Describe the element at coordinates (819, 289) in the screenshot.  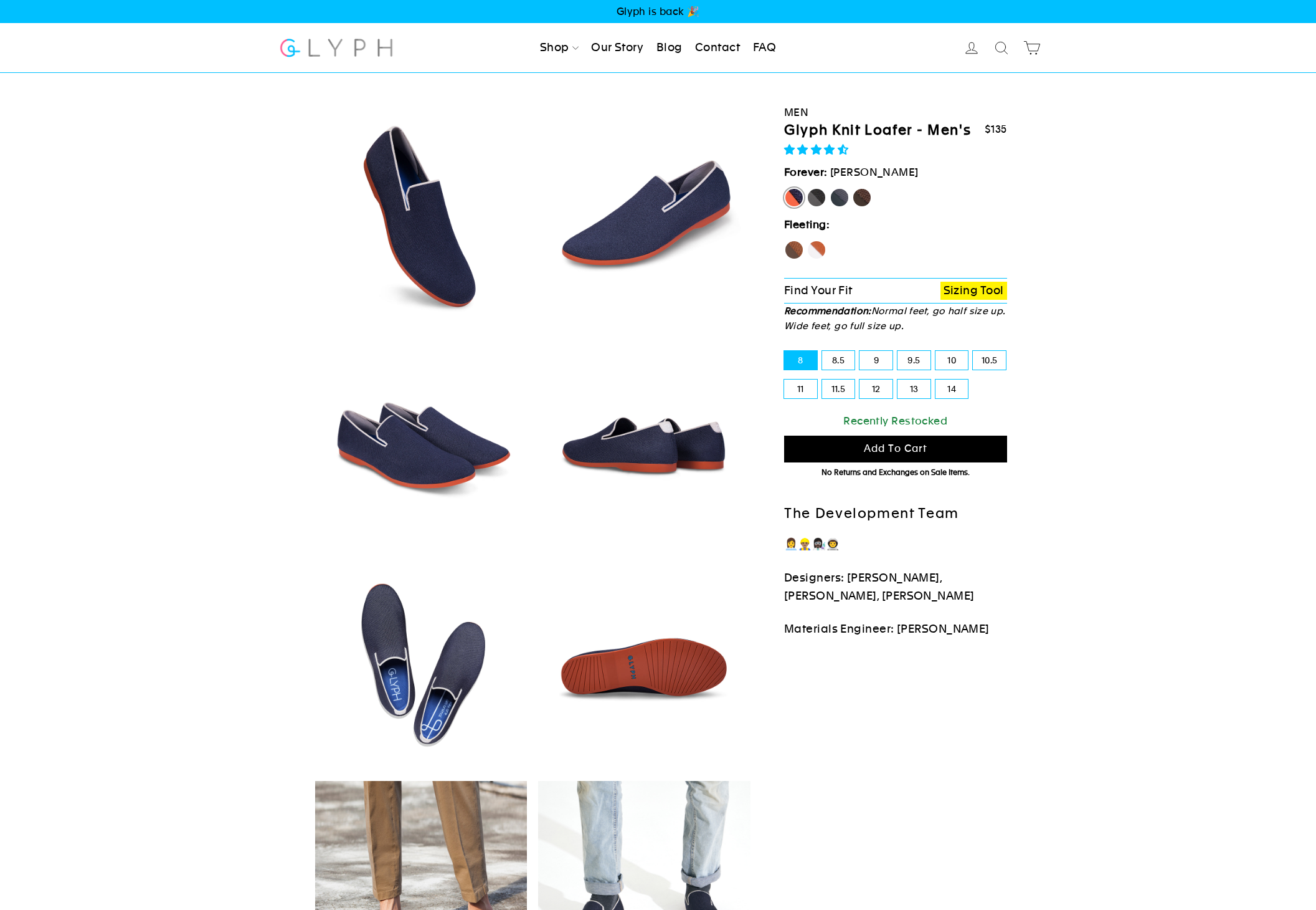
I see `span: Find Your Fit` at that location.